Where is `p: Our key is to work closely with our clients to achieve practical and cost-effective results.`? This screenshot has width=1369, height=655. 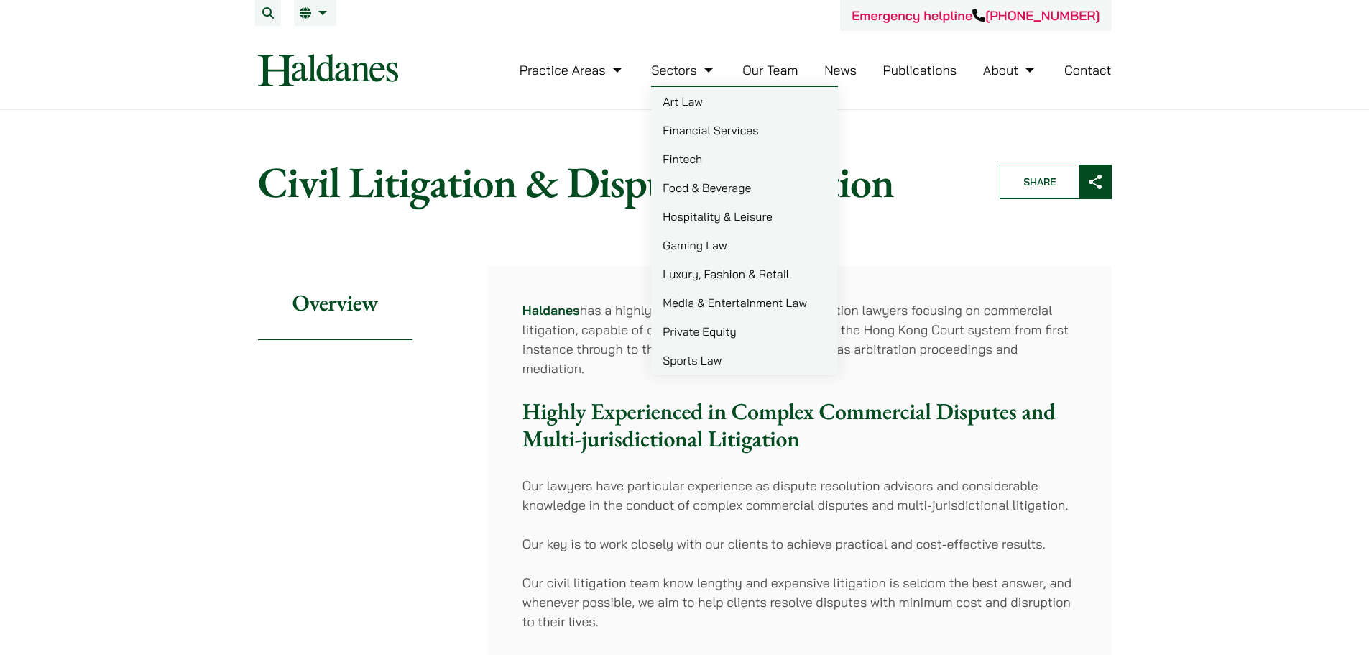
p: Our key is to work closely with our clients to achieve practical and cost-effective results. is located at coordinates (800, 543).